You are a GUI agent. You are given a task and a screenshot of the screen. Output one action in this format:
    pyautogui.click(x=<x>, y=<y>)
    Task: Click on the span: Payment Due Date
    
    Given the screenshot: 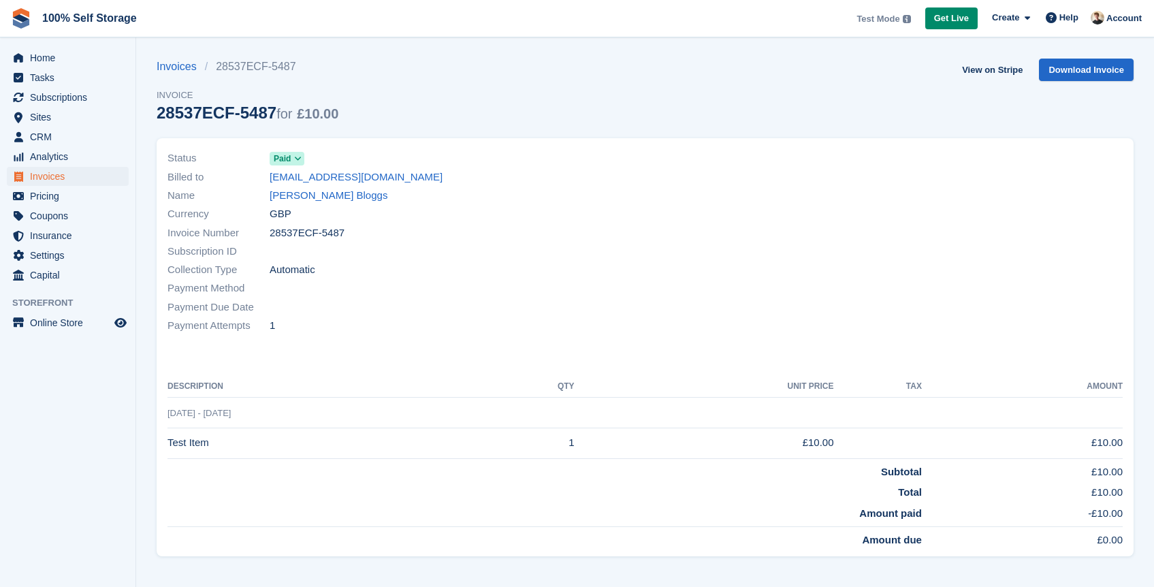 What is the action you would take?
    pyautogui.click(x=218, y=307)
    